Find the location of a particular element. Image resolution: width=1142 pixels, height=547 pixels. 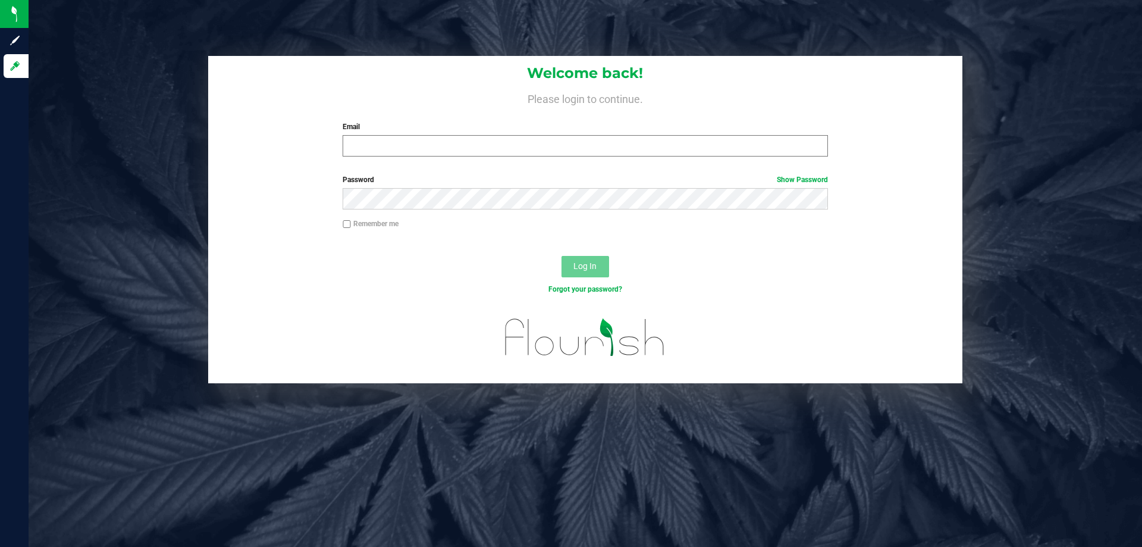

img: flourish_logo.svg is located at coordinates (585, 337).